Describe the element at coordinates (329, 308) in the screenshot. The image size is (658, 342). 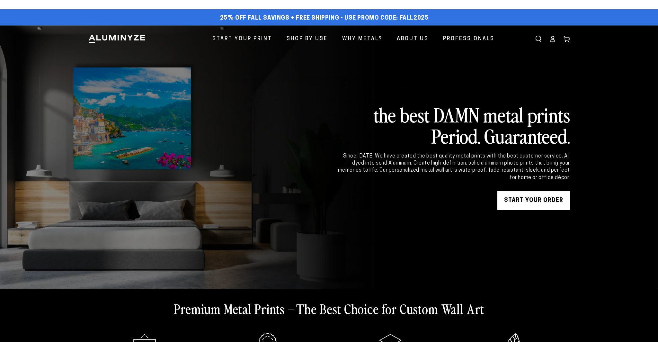
I see `h2: Premium Metal Prints – The Best Choice for Custom Wall Art` at that location.